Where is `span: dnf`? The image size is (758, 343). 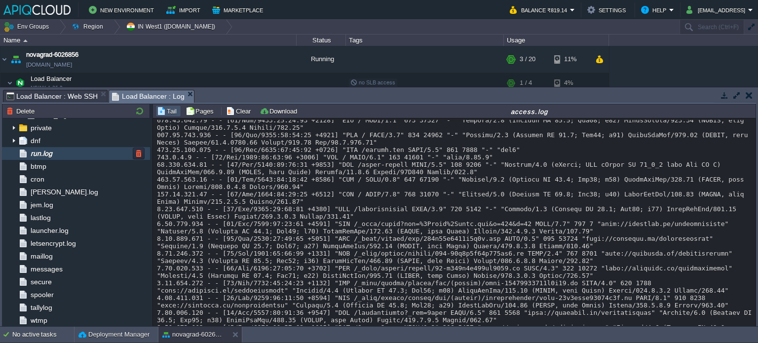 span: dnf is located at coordinates (35, 141).